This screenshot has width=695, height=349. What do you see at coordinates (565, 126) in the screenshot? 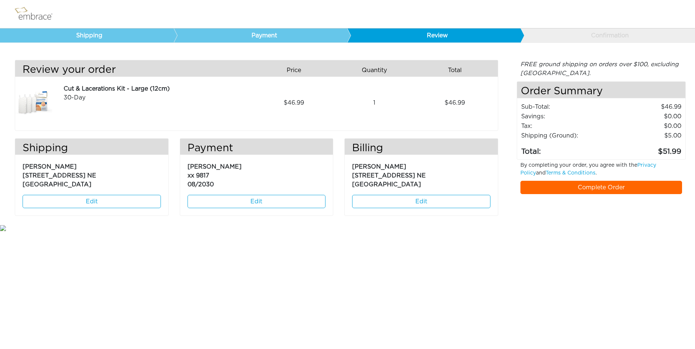
I see `td: Tax:` at bounding box center [565, 126].